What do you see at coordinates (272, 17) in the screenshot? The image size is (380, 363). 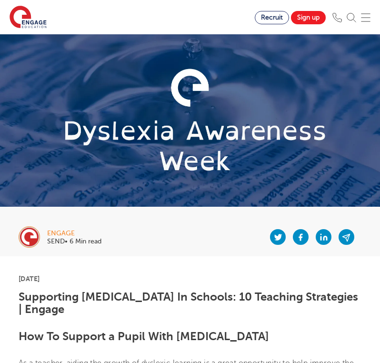 I see `span: Recruit` at bounding box center [272, 17].